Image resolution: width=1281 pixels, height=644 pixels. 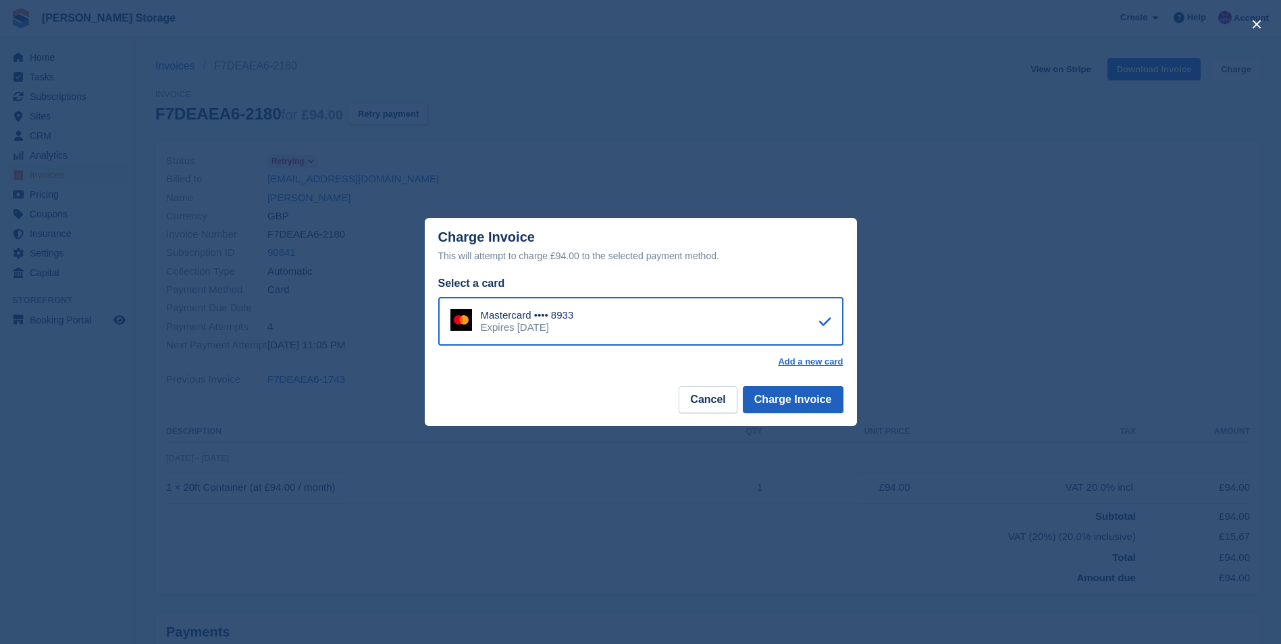 I want to click on a: Add a new card, so click(x=810, y=362).